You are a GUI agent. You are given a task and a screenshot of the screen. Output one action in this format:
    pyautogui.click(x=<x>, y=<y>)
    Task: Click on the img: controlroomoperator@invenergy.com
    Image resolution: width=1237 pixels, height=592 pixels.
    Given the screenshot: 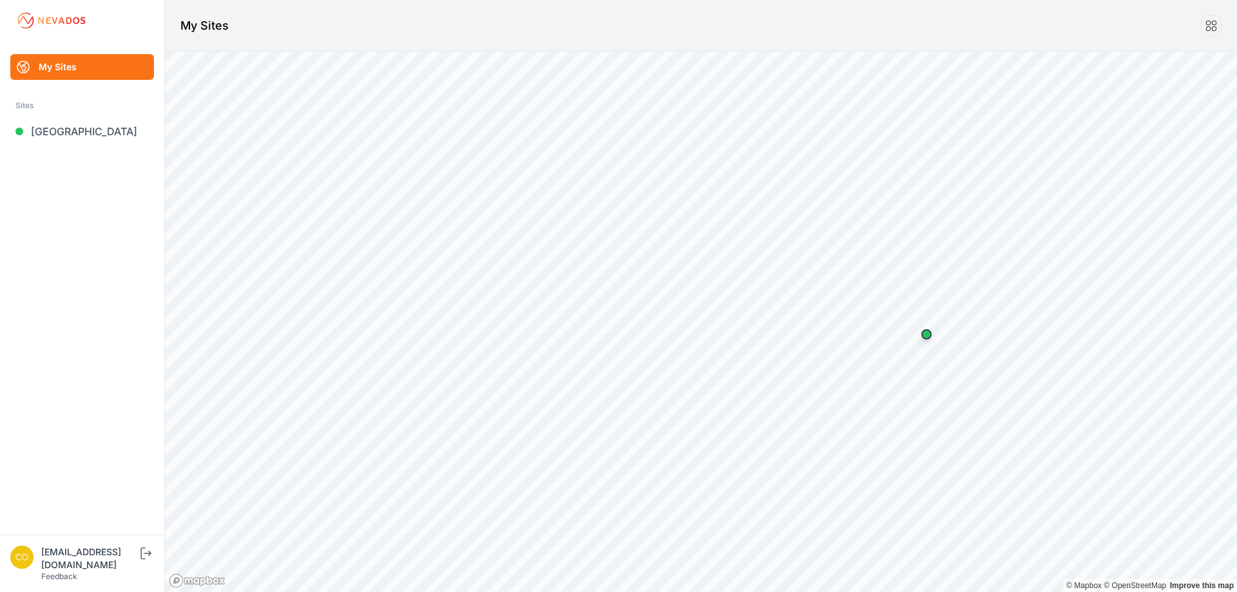 What is the action you would take?
    pyautogui.click(x=22, y=557)
    